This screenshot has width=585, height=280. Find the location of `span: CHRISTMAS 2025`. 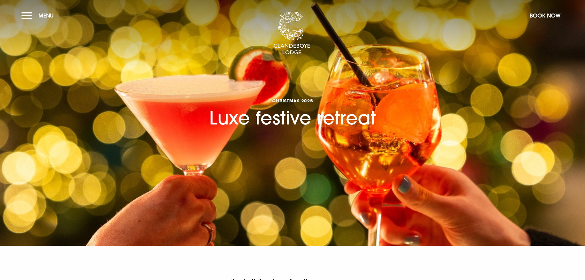

span: CHRISTMAS 2025 is located at coordinates (292, 100).